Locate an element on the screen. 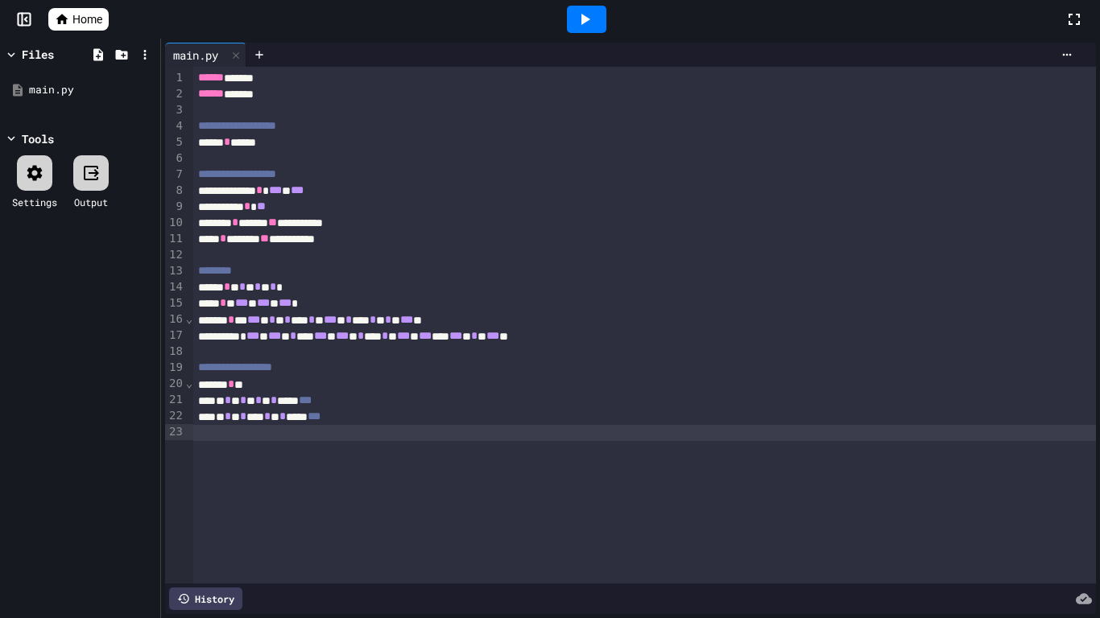 The width and height of the screenshot is (1100, 618). div: 18 is located at coordinates (175, 352).